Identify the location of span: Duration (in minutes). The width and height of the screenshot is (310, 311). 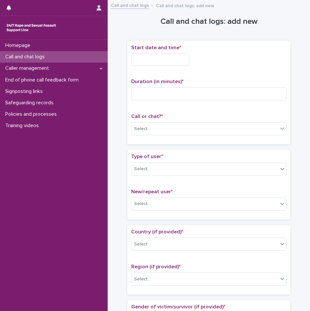
(157, 82).